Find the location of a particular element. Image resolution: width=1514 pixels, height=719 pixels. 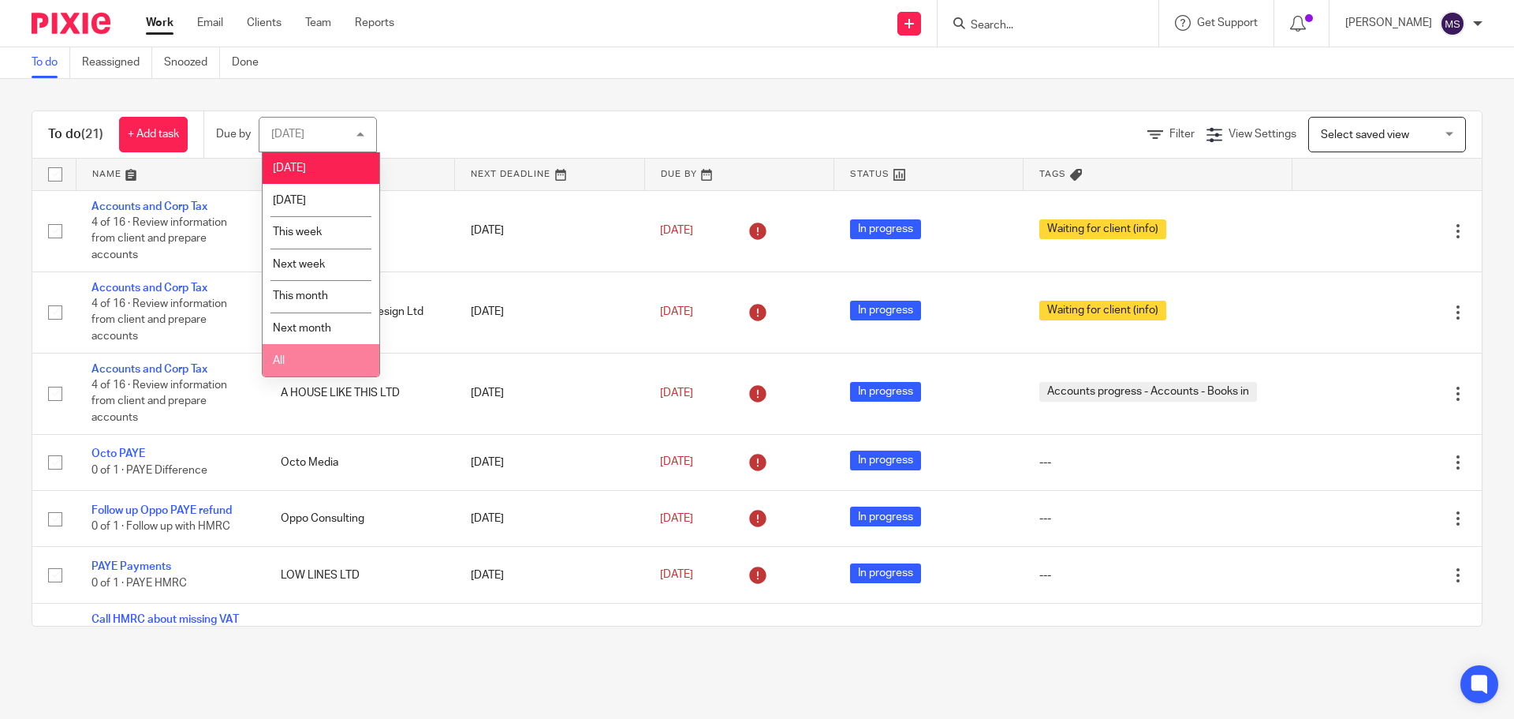

span: View Settings is located at coordinates (1263, 134).